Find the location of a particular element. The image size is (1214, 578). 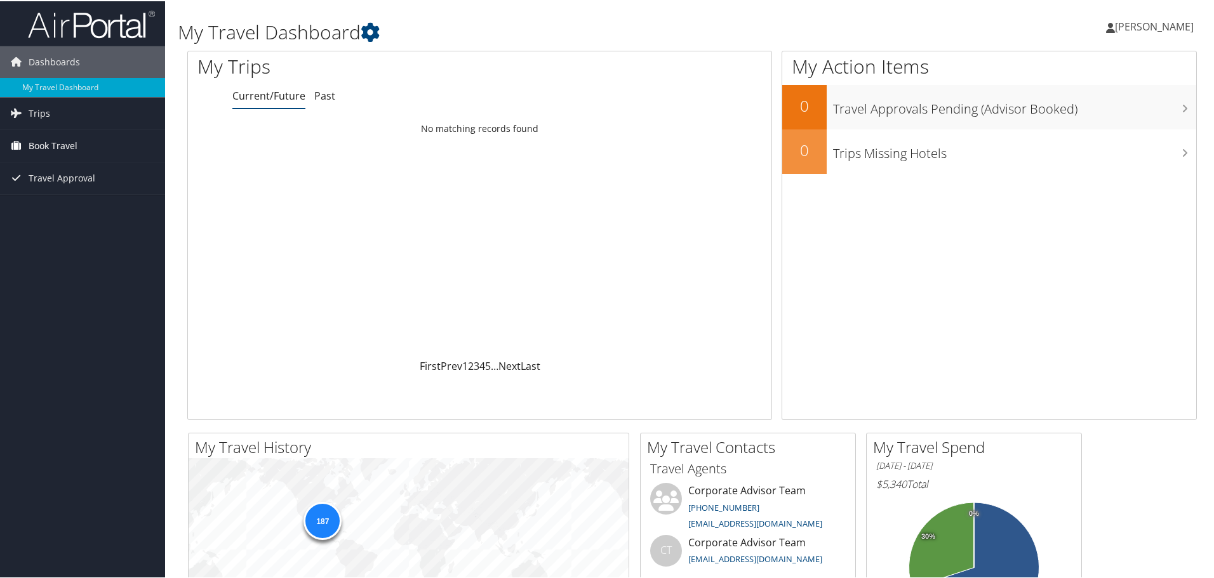

a: Past is located at coordinates (324, 95).